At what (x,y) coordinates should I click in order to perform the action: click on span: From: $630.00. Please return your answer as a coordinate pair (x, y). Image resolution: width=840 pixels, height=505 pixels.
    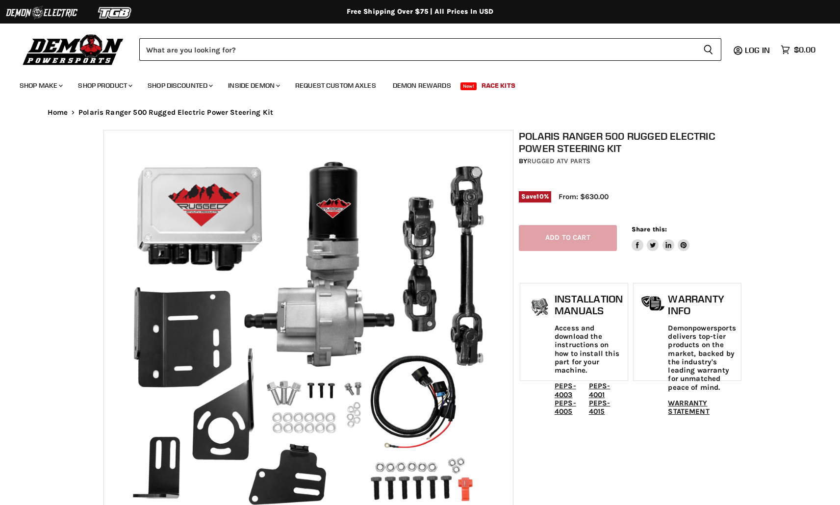
    Looking at the image, I should click on (584, 197).